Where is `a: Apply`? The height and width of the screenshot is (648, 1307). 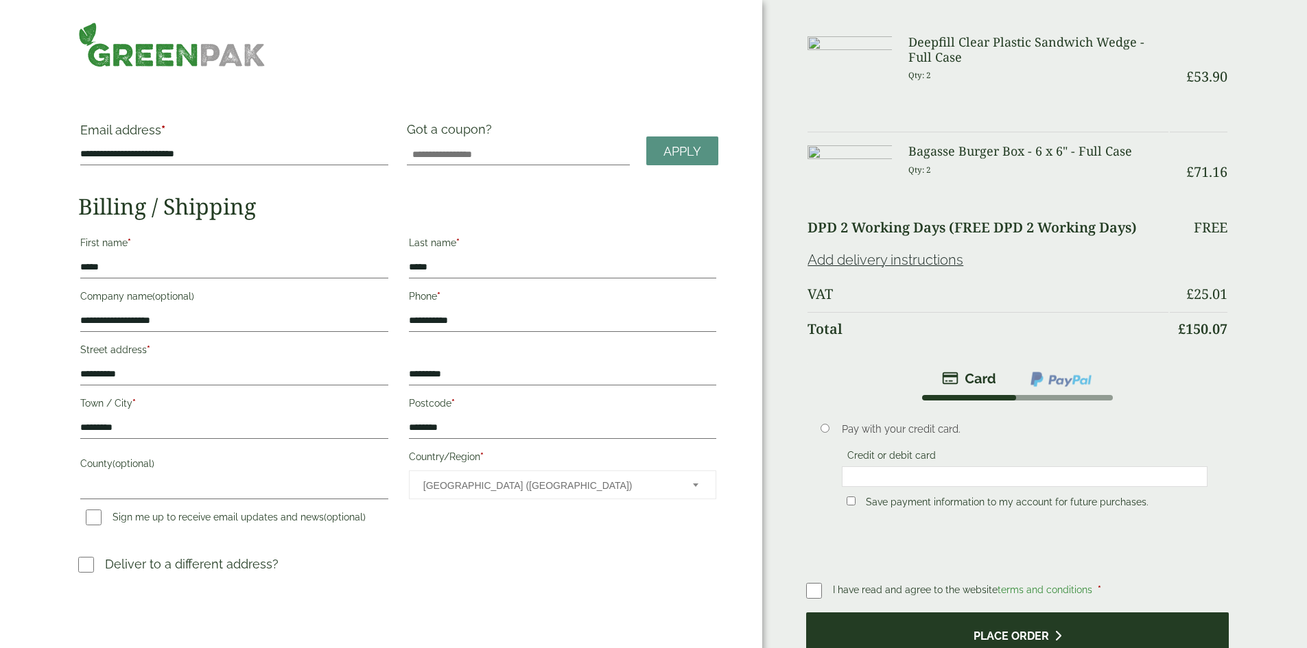 a: Apply is located at coordinates (682, 151).